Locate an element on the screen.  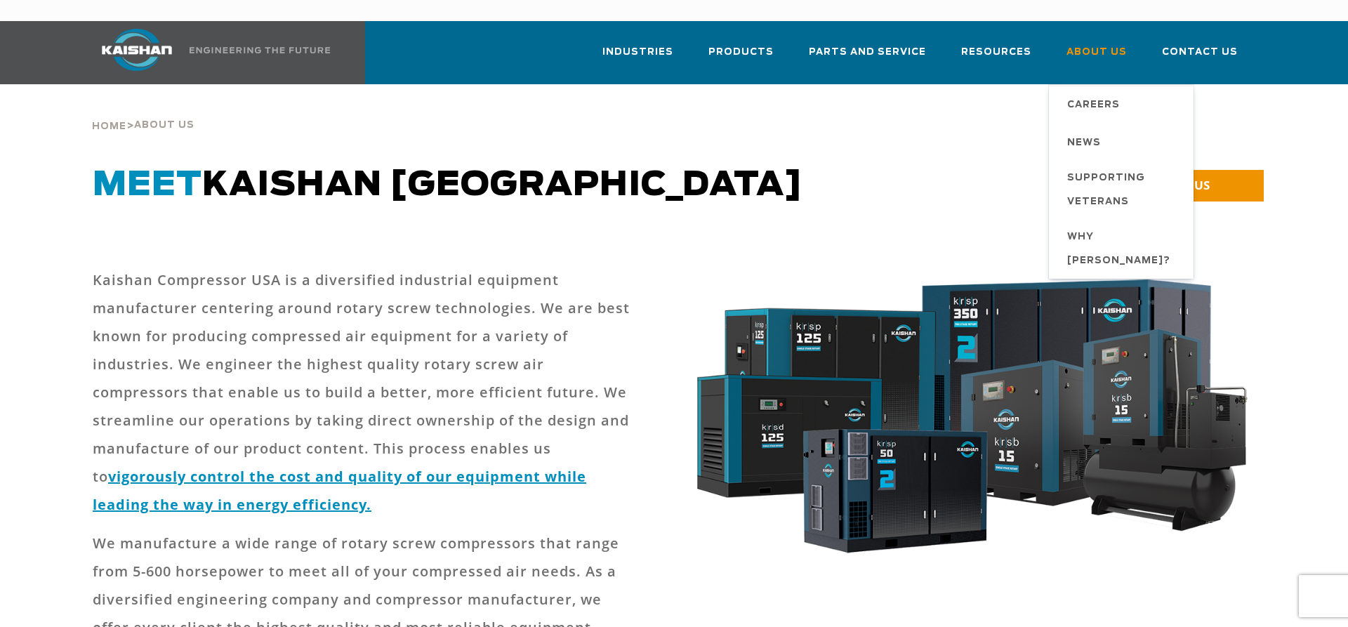
a: Home is located at coordinates (109, 126).